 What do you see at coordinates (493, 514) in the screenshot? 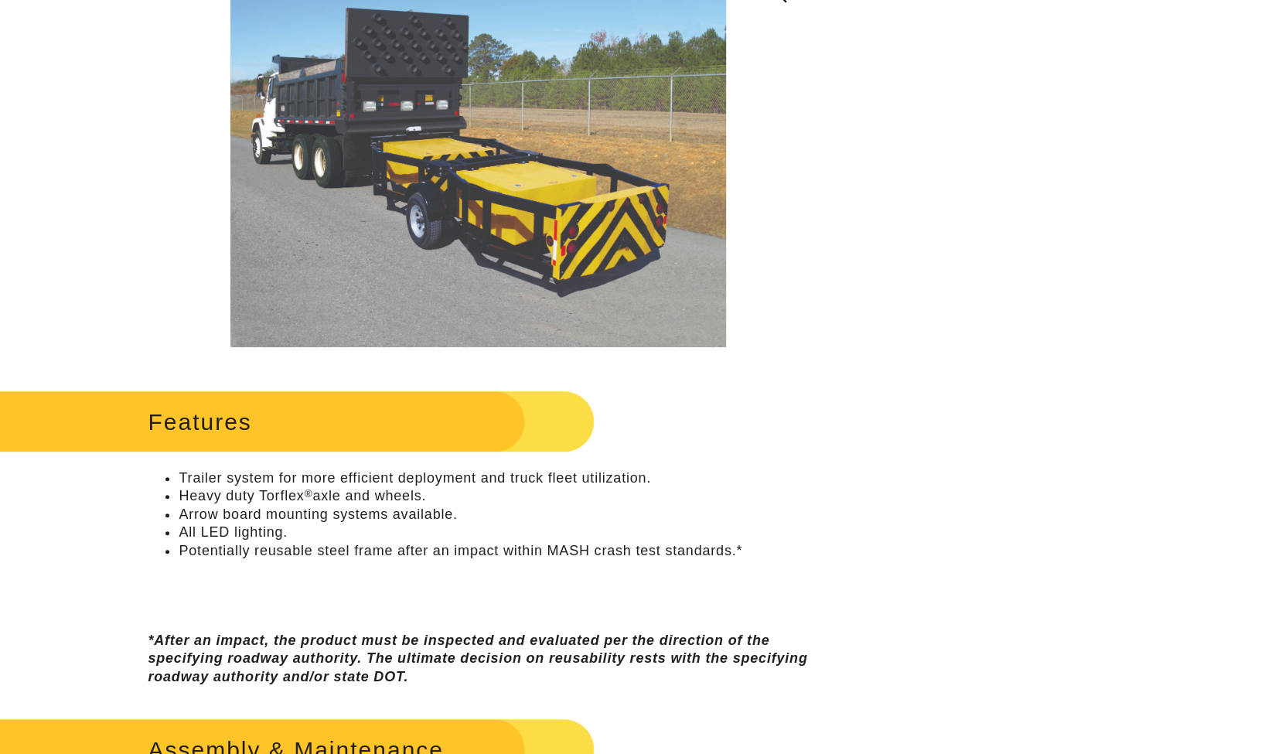
I see `li: Arrow board mounting systems available.` at bounding box center [493, 514].